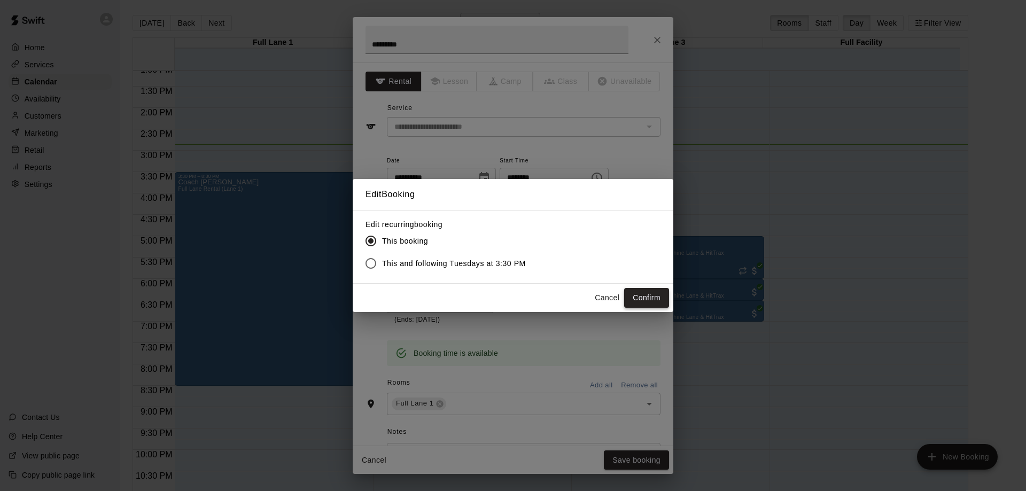  Describe the element at coordinates (647, 298) in the screenshot. I see `button: Confirm` at that location.